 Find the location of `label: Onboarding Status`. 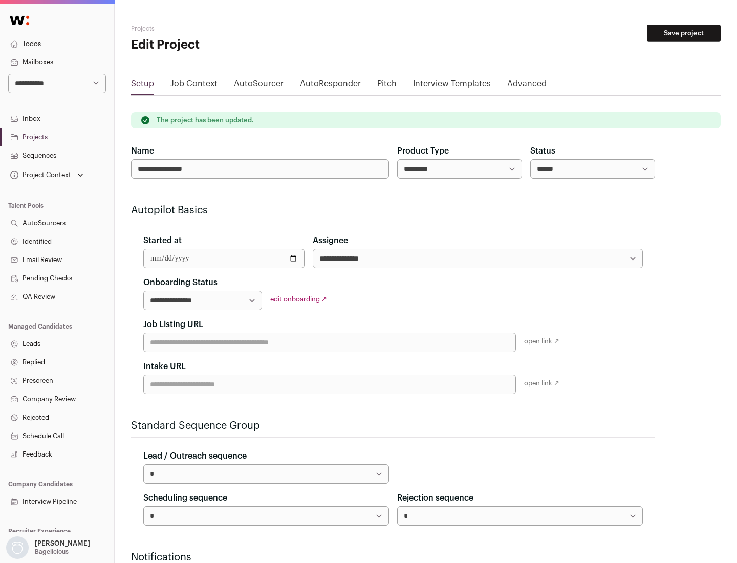

label: Onboarding Status is located at coordinates (180, 283).